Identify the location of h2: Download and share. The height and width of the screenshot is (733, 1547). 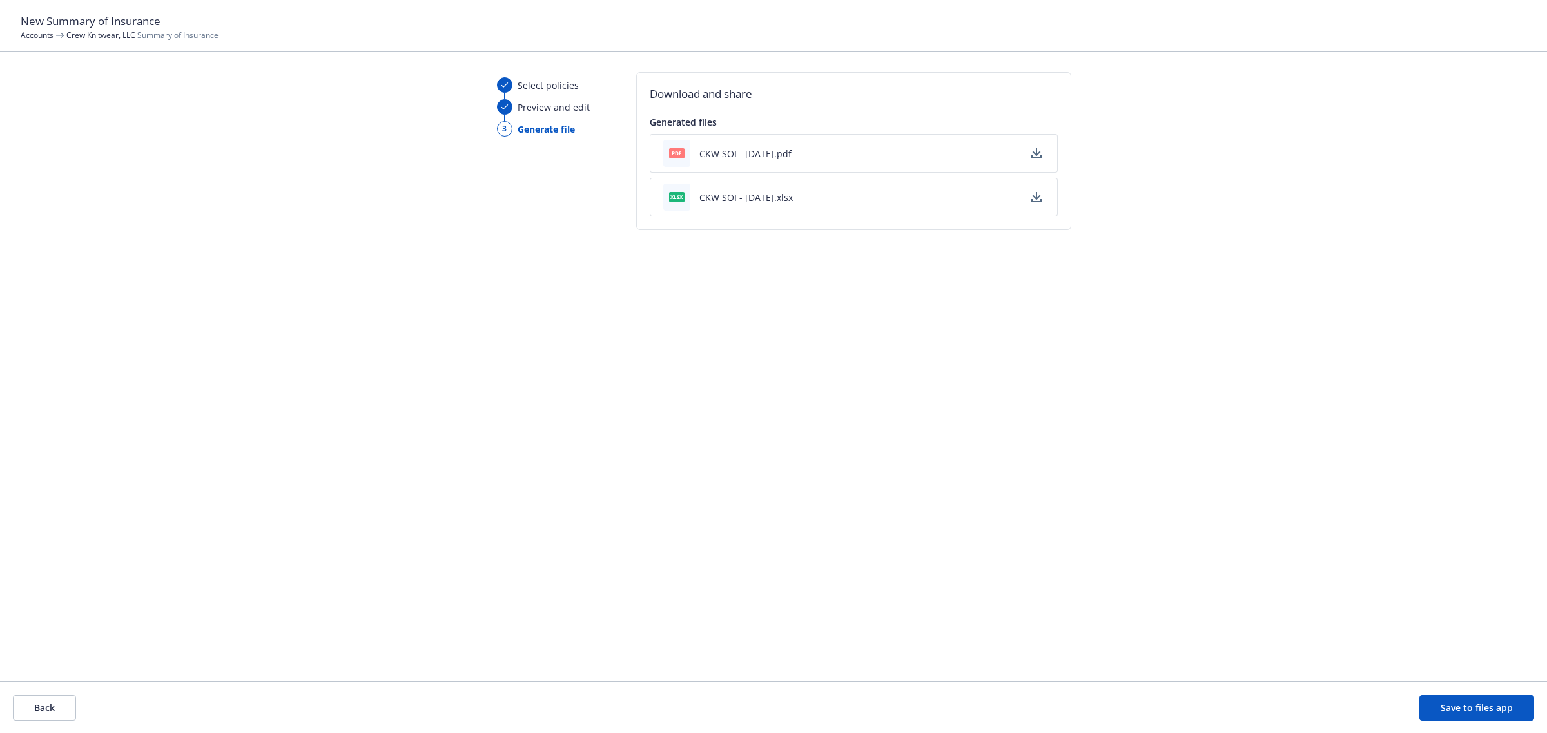
(853, 94).